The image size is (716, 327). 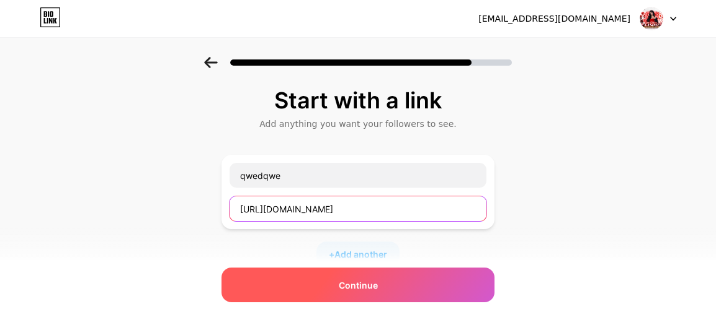 I want to click on input: Link name, so click(x=358, y=175).